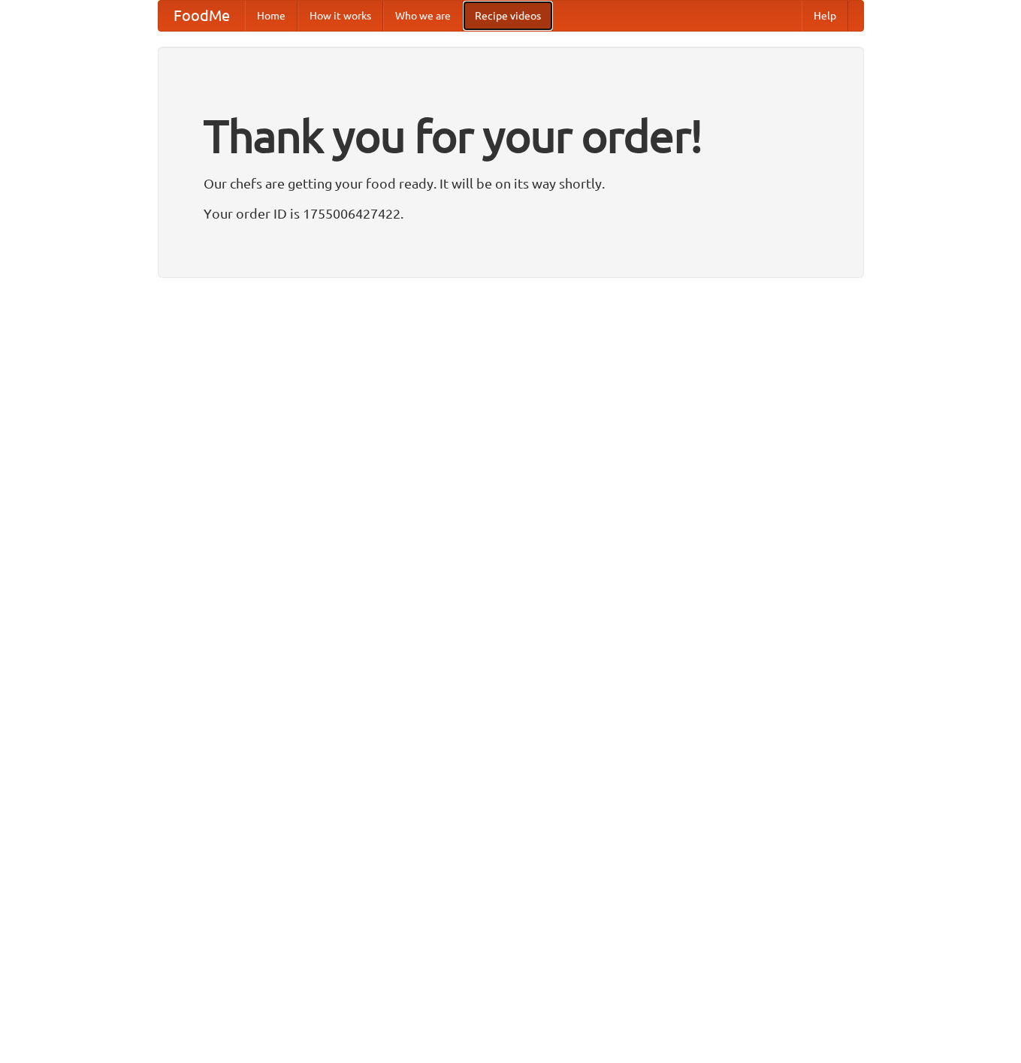 The image size is (1021, 1063). Describe the element at coordinates (508, 16) in the screenshot. I see `a: Recipe videos` at that location.